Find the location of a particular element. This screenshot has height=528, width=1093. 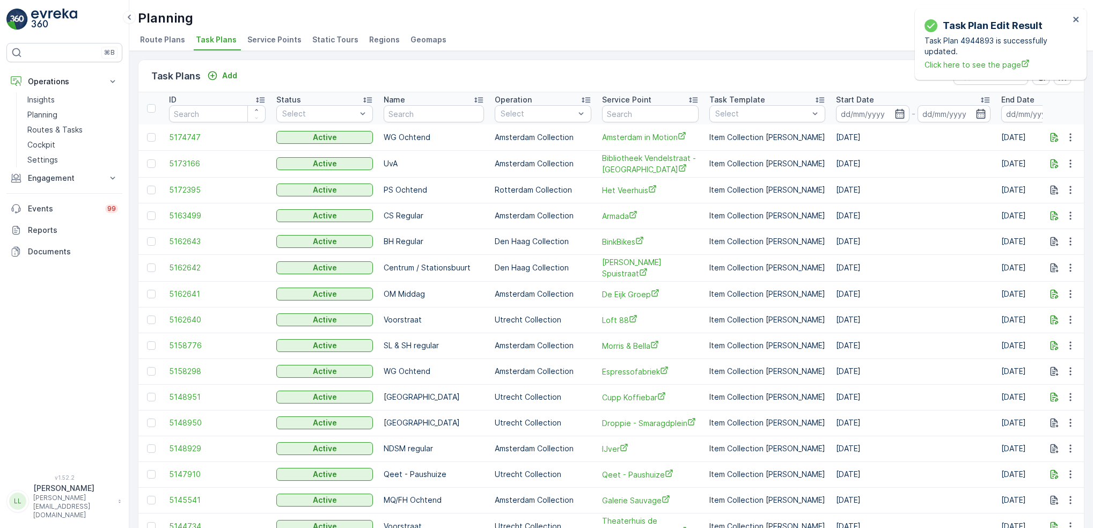

p: NDSM regular is located at coordinates (434, 449).